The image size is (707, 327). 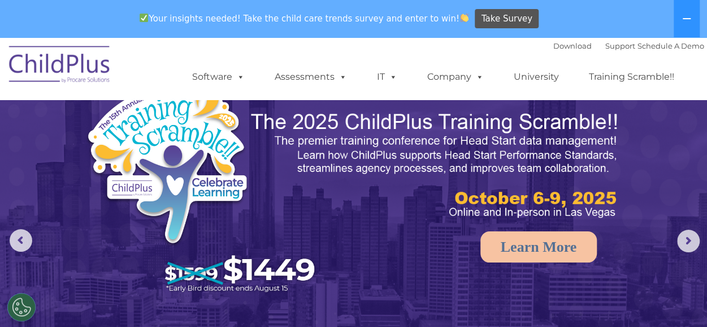 What do you see at coordinates (387, 77) in the screenshot?
I see `a: IT` at bounding box center [387, 77].